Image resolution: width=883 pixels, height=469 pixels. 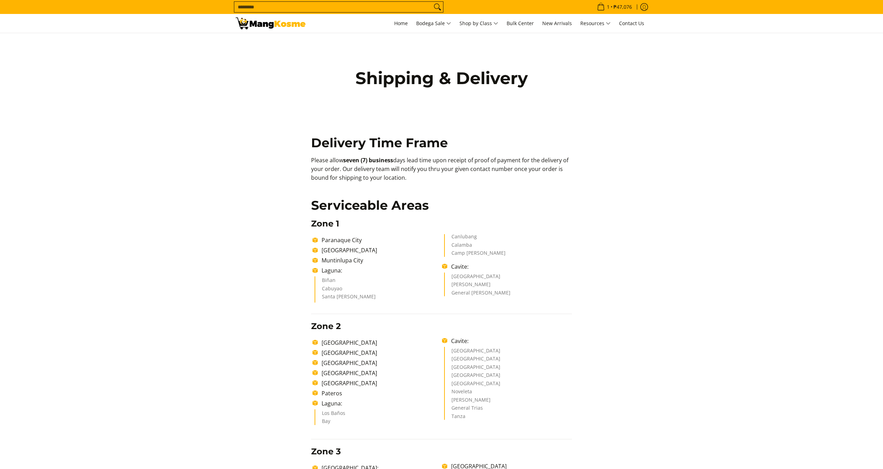 What do you see at coordinates (380, 260) in the screenshot?
I see `li: Muntinlupa City` at bounding box center [380, 260].